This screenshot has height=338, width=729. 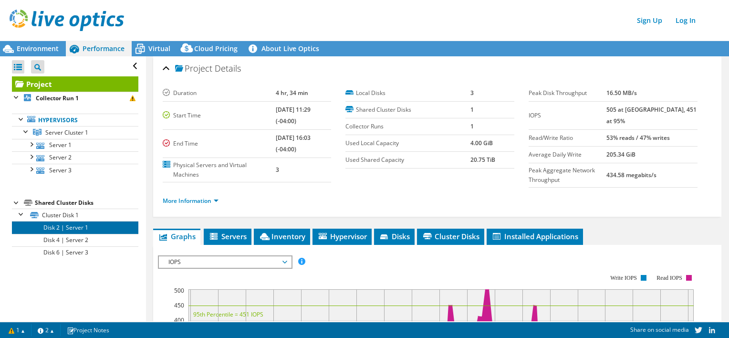 I want to click on span: Project, so click(x=194, y=69).